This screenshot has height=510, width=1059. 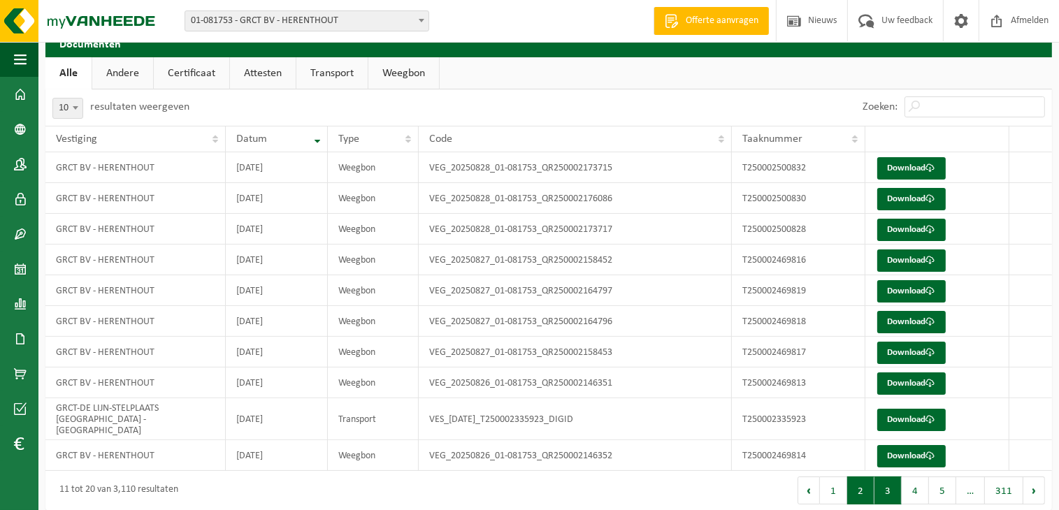 I want to click on a: Weegbon, so click(x=403, y=73).